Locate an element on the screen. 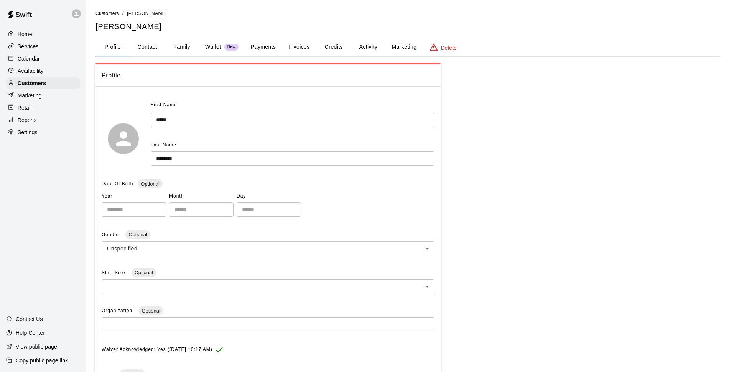 This screenshot has width=729, height=372. span: Profile is located at coordinates (268, 76).